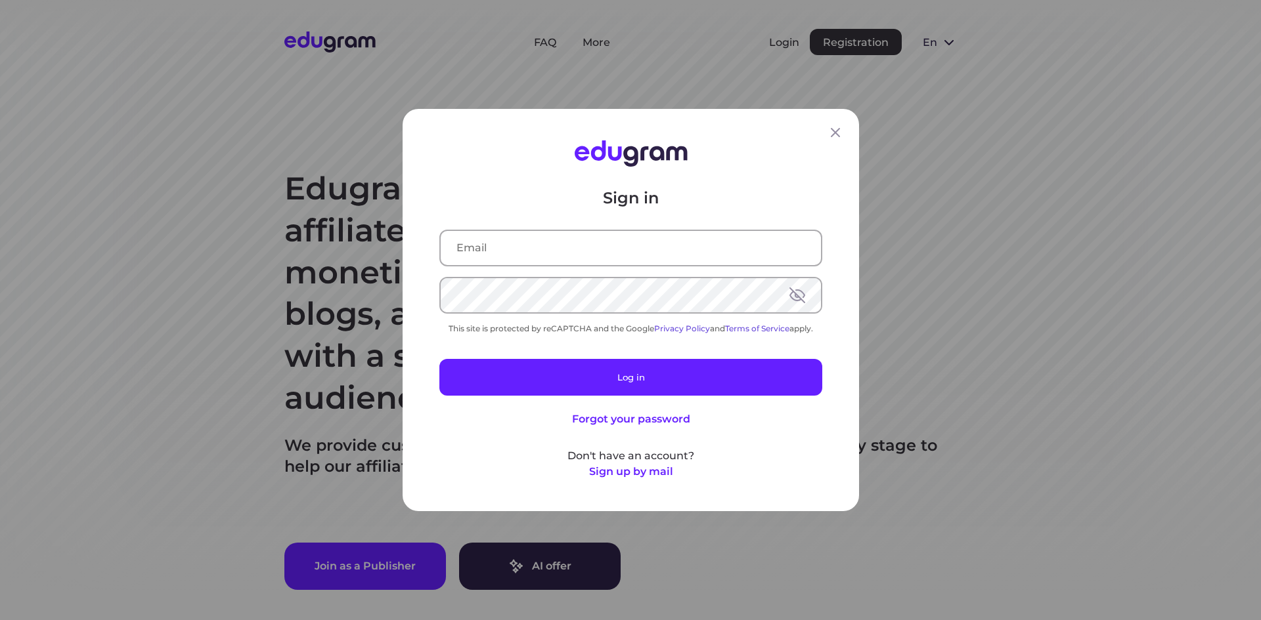 Image resolution: width=1261 pixels, height=620 pixels. I want to click on img: Edugram Logo, so click(630, 154).